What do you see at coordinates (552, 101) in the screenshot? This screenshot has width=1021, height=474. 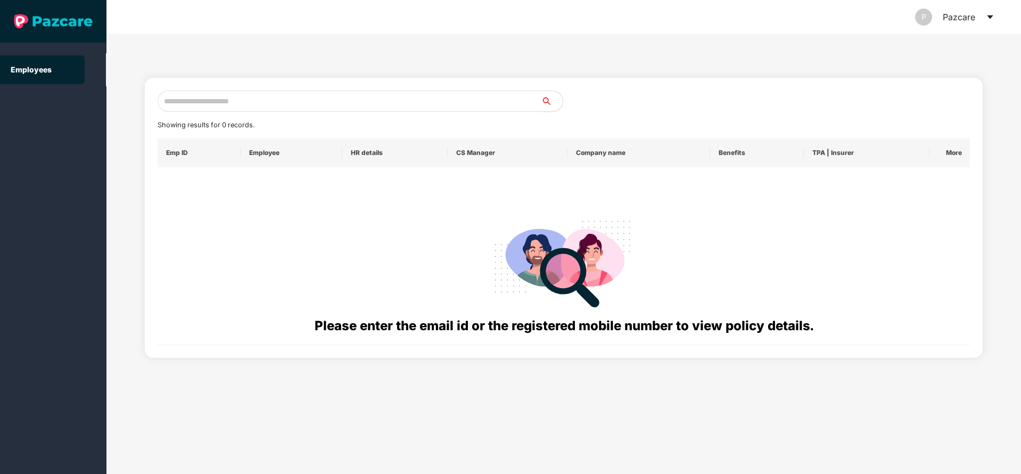 I see `button: search` at bounding box center [552, 101].